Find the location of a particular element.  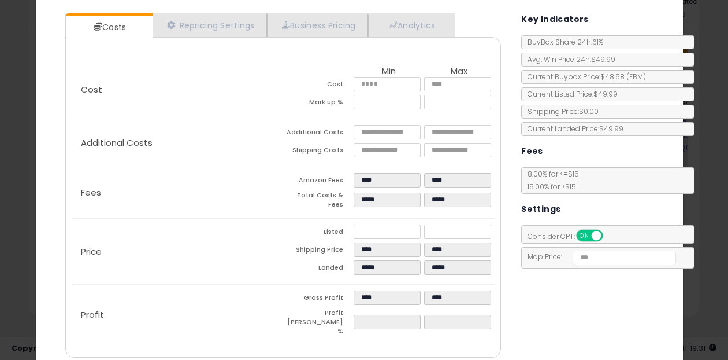

p: Additional Costs is located at coordinates (177, 143).